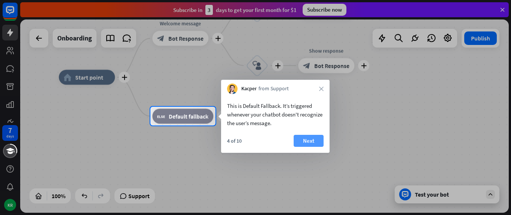 The width and height of the screenshot is (511, 215). I want to click on span: Kacper, so click(249, 89).